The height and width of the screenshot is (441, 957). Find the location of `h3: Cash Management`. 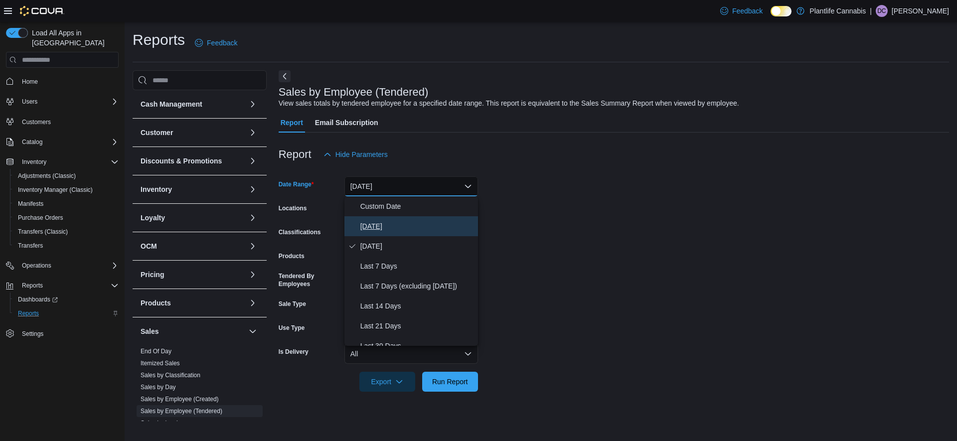

h3: Cash Management is located at coordinates (171, 104).